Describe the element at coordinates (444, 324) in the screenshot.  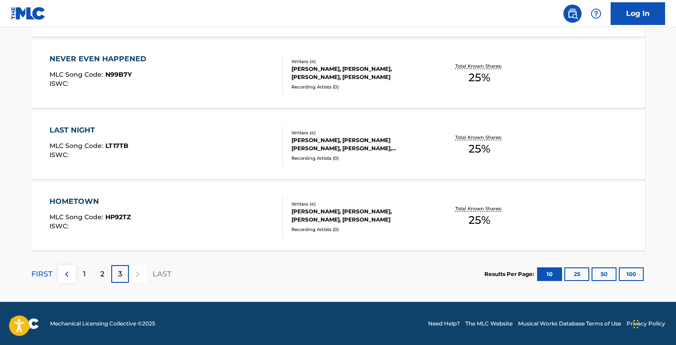
I see `a: Need Help?` at that location.